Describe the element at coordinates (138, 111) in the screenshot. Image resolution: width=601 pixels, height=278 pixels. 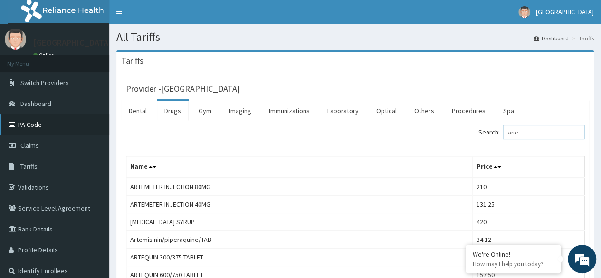
I see `a: Dental` at that location.